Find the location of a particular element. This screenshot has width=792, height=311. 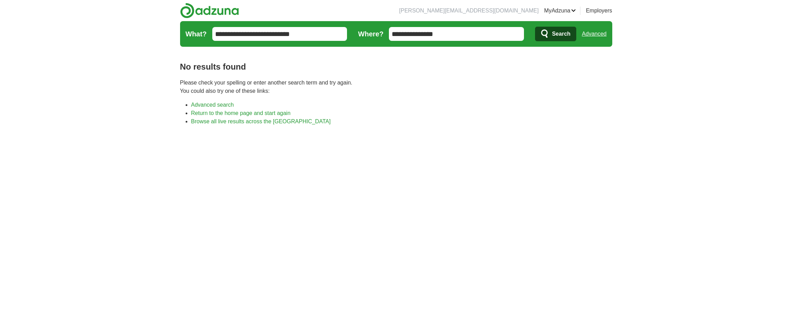

h1: No results found is located at coordinates (396, 67).